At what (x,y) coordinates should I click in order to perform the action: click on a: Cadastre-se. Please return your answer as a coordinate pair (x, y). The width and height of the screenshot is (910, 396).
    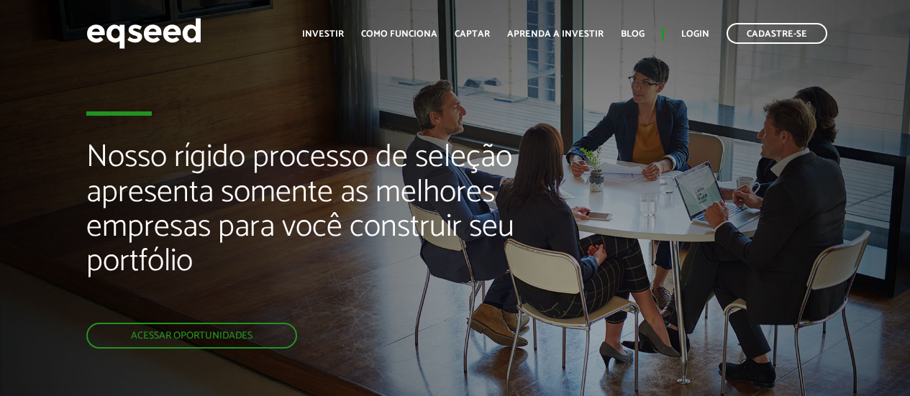
    Looking at the image, I should click on (777, 33).